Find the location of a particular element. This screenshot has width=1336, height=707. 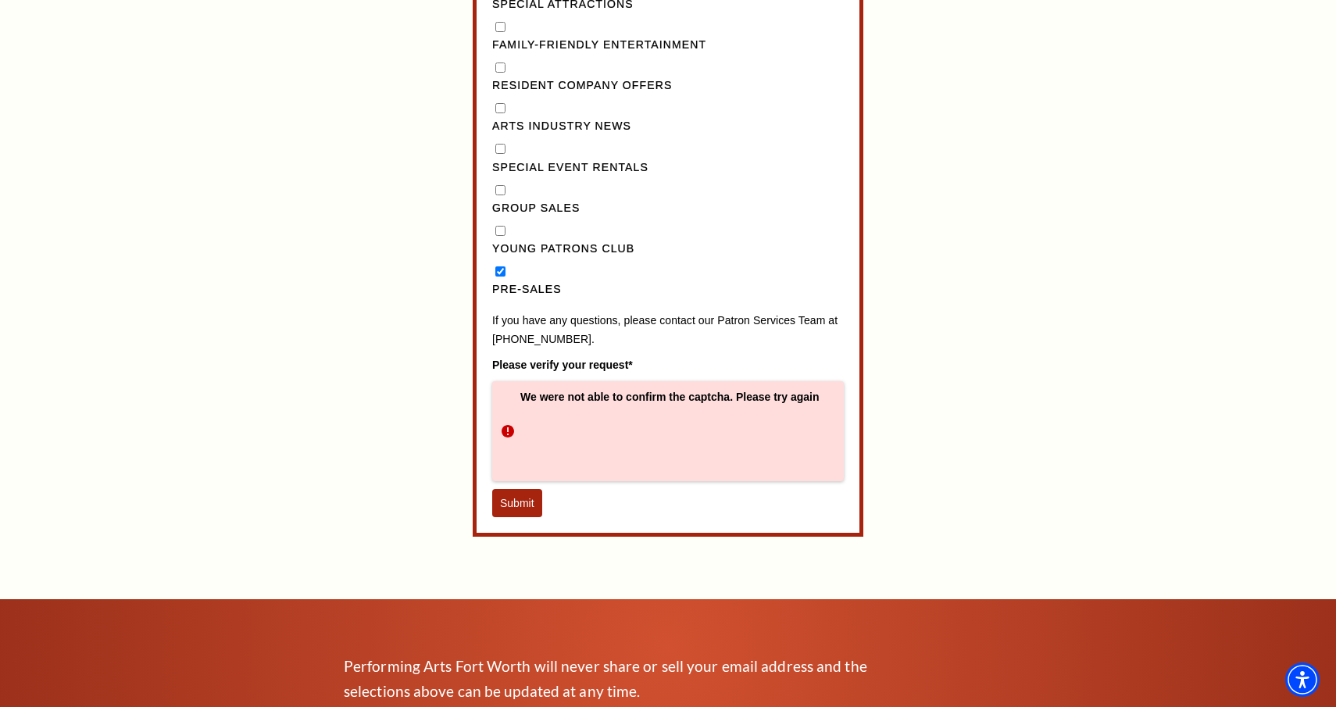

label: Young Patrons Club is located at coordinates (668, 249).